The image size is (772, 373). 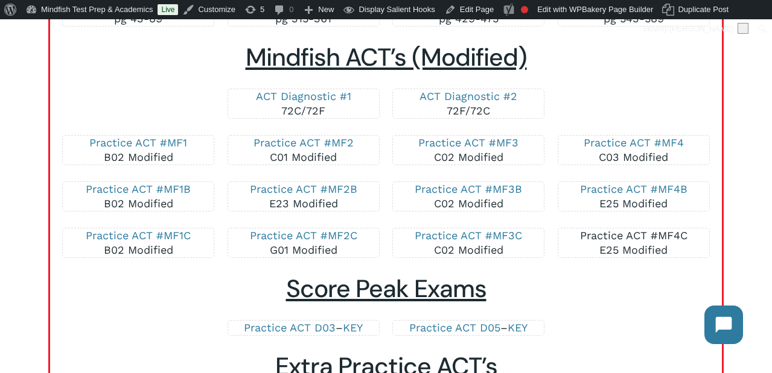 What do you see at coordinates (168, 10) in the screenshot?
I see `a: Live` at bounding box center [168, 10].